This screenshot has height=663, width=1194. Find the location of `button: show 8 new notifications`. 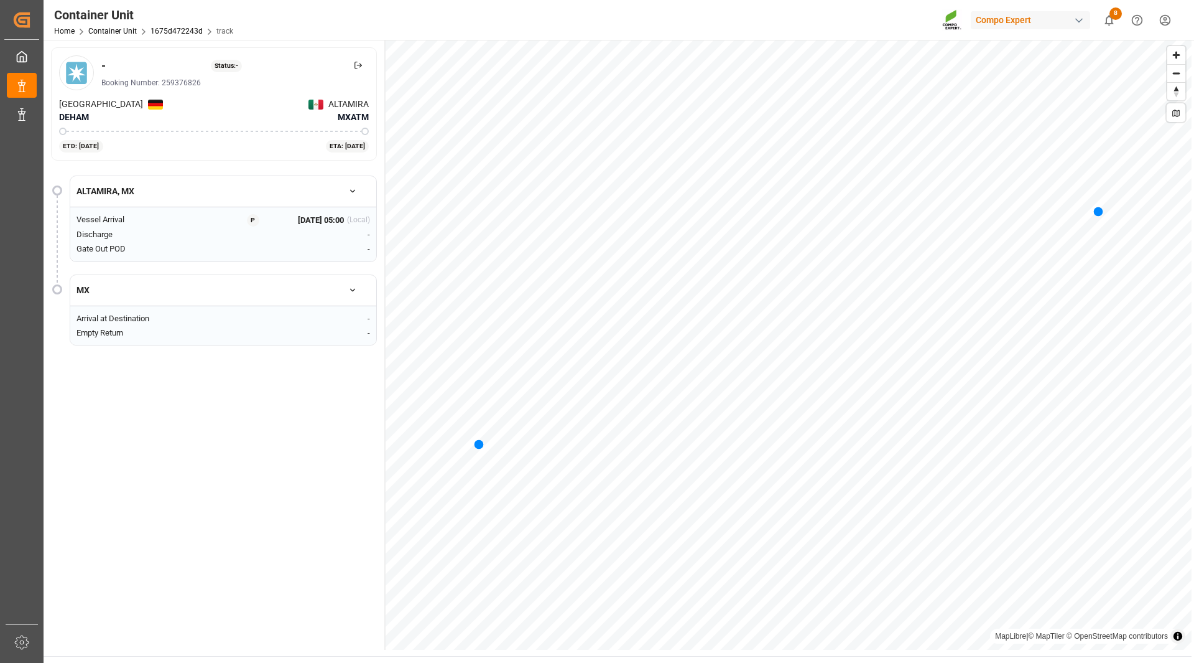

button: show 8 new notifications is located at coordinates (1109, 20).